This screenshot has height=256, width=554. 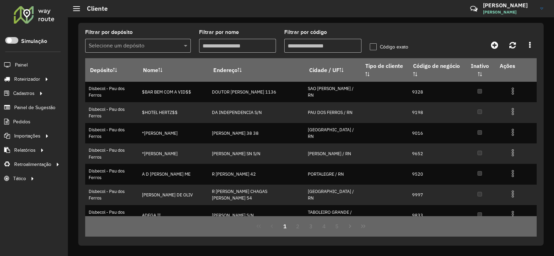 What do you see at coordinates (436, 70) in the screenshot?
I see `th: Código de negócio` at bounding box center [436, 70].